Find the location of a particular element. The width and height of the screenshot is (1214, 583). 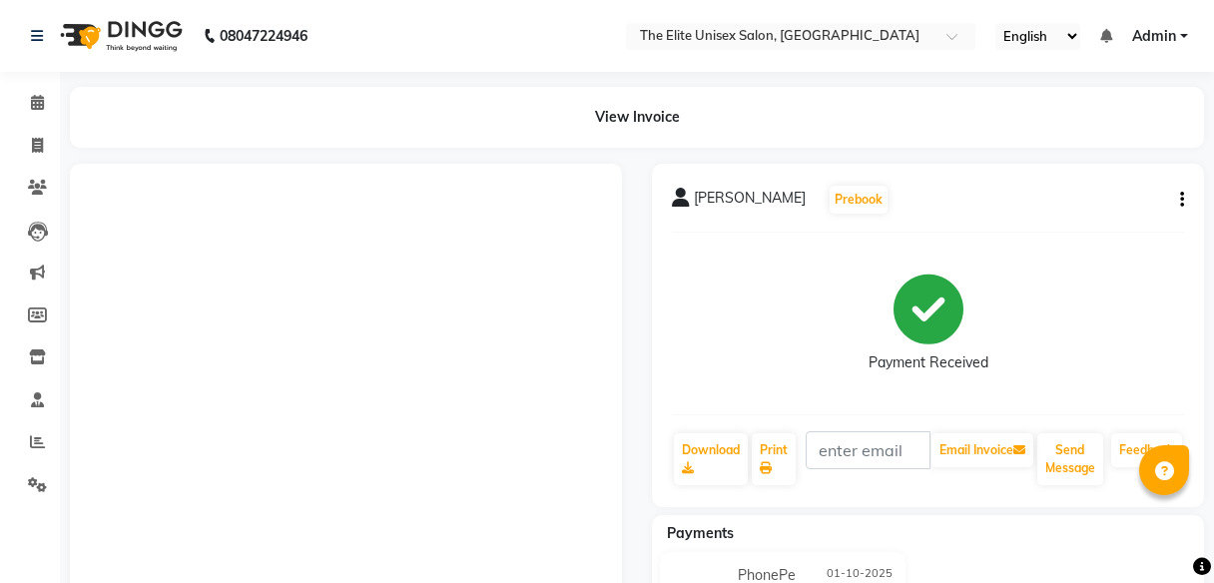

button: Prebook is located at coordinates (859, 200).